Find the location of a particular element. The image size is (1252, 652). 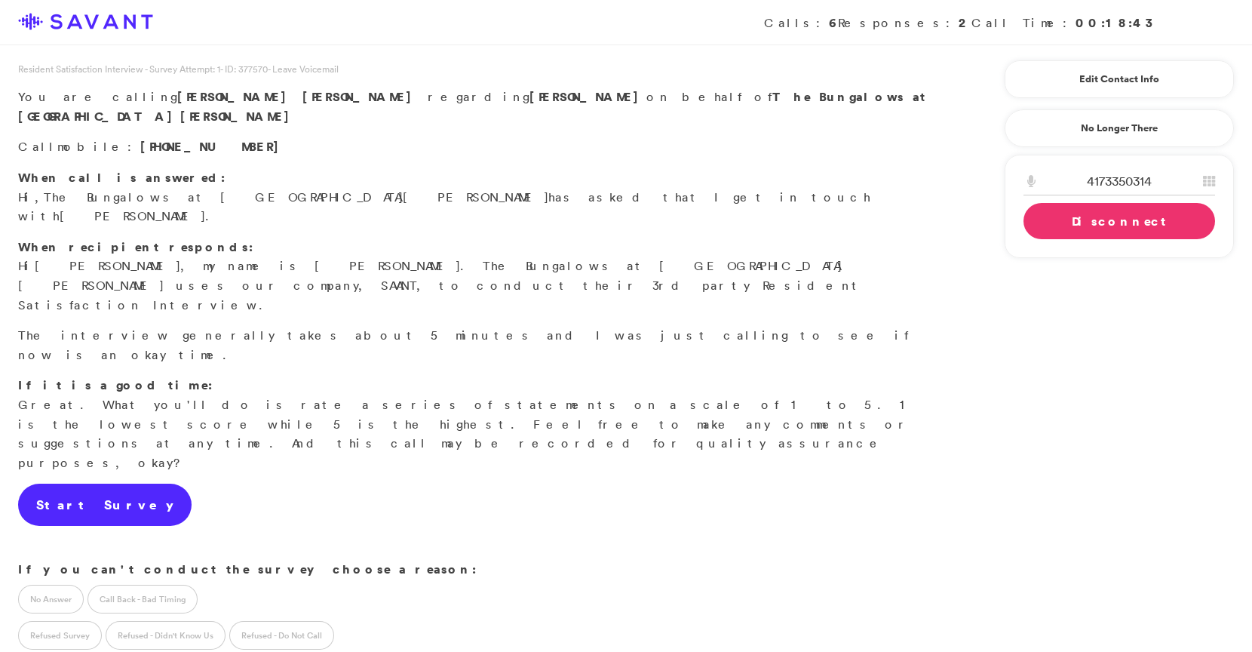

strong: If you can't conduct the survey choose a reason: is located at coordinates (247, 569).